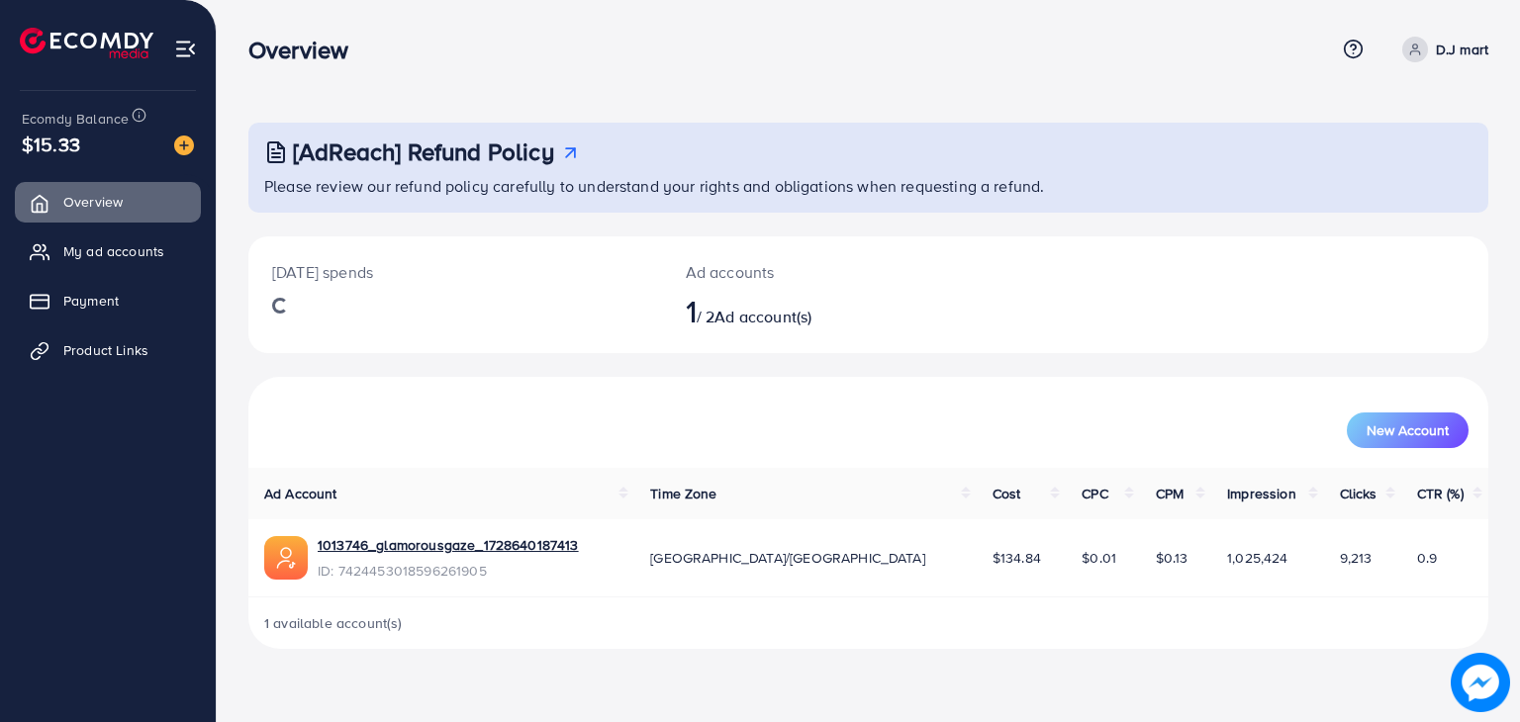  Describe the element at coordinates (108, 251) in the screenshot. I see `a: My ad accounts` at that location.